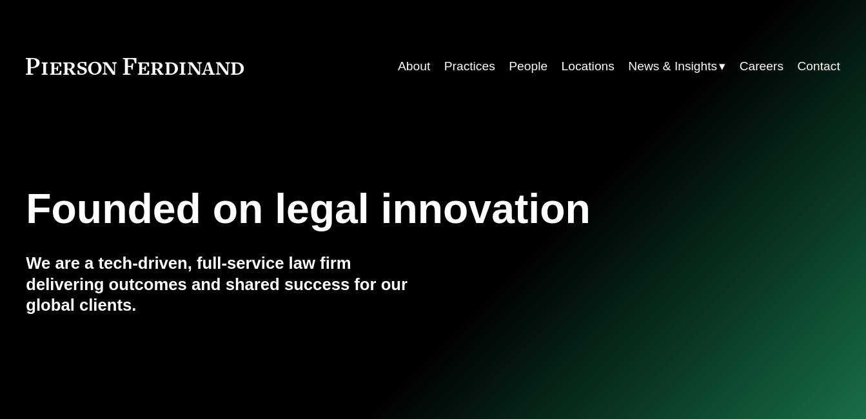 The width and height of the screenshot is (866, 419). I want to click on h1: Founded on legal innovation, so click(365, 210).